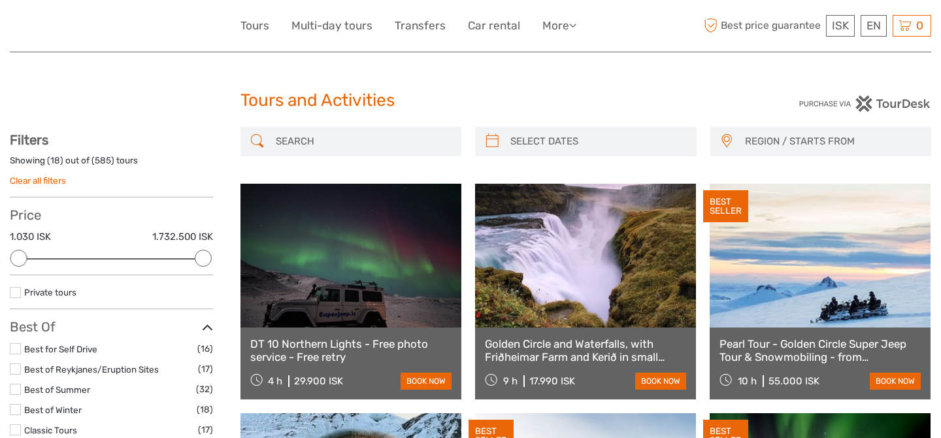 The height and width of the screenshot is (438, 941). I want to click on a: Car rental, so click(494, 25).